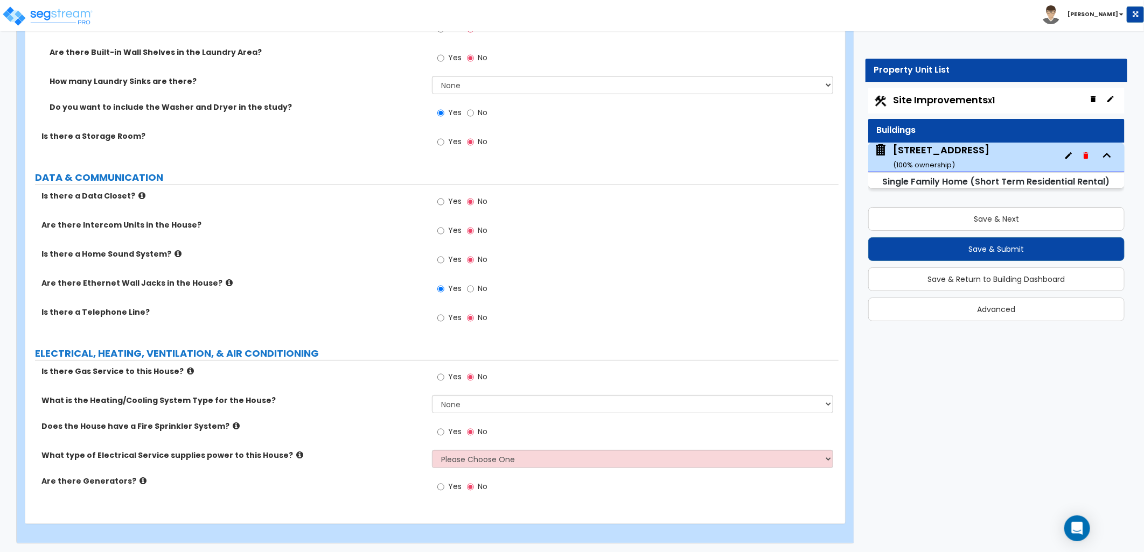  Describe the element at coordinates (233, 136) in the screenshot. I see `label: Is there a Storage Room?` at that location.